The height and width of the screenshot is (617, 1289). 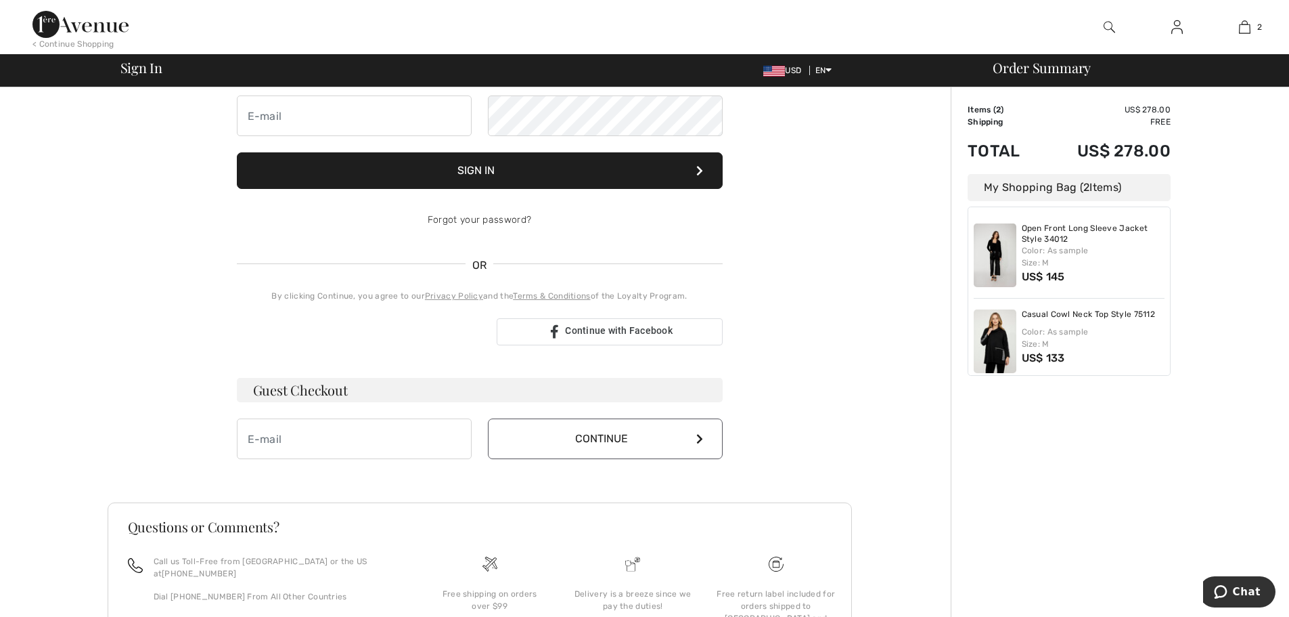 What do you see at coordinates (490, 600) in the screenshot?
I see `div: Free shipping on orders over $99` at bounding box center [490, 600].